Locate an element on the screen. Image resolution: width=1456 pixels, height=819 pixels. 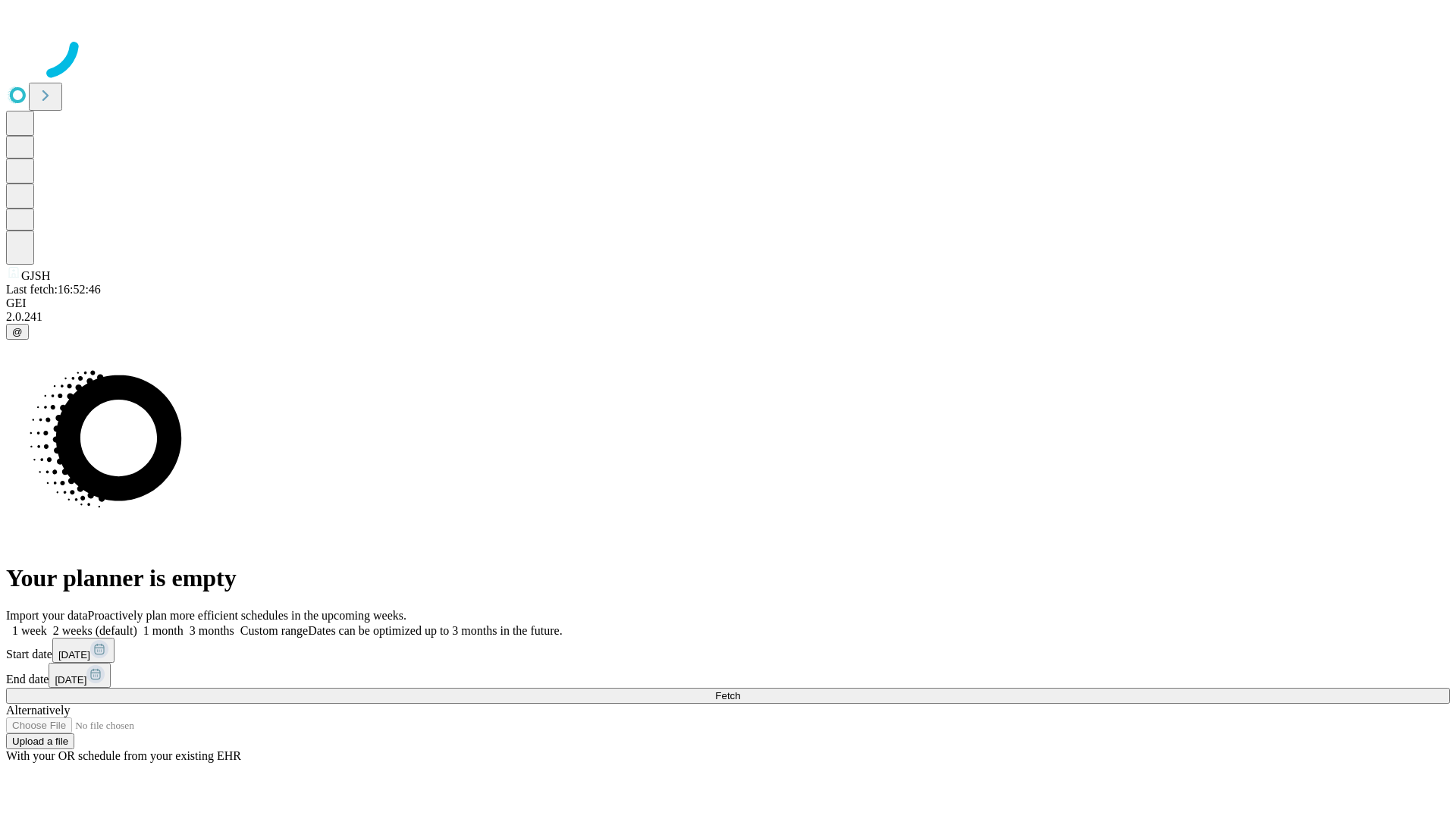
span: 2 weeks (default) is located at coordinates (95, 630).